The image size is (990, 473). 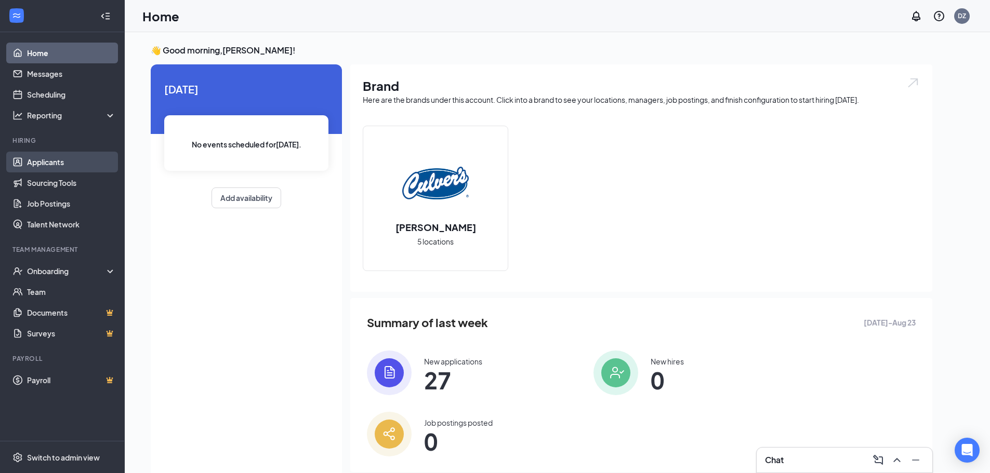 What do you see at coordinates (453, 362) in the screenshot?
I see `div: New applications` at bounding box center [453, 362].